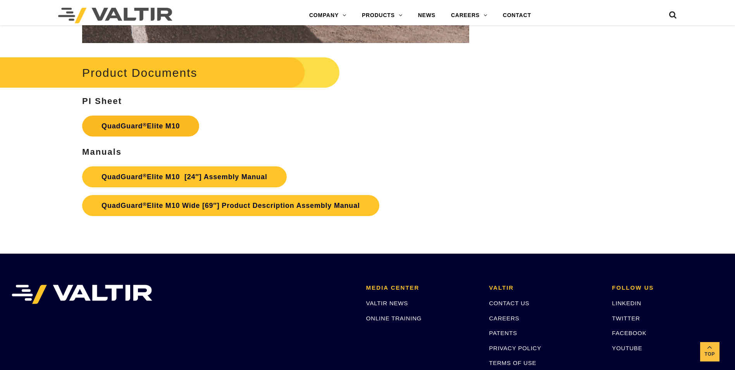 The height and width of the screenshot is (370, 735). Describe the element at coordinates (82, 294) in the screenshot. I see `img: VALTIR` at that location.